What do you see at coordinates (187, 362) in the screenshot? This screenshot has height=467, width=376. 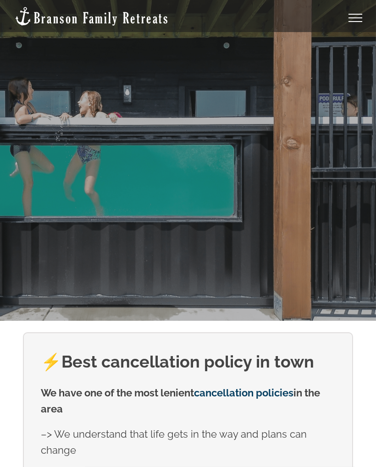 I see `strong: Best cancellation policy in town` at bounding box center [187, 362].